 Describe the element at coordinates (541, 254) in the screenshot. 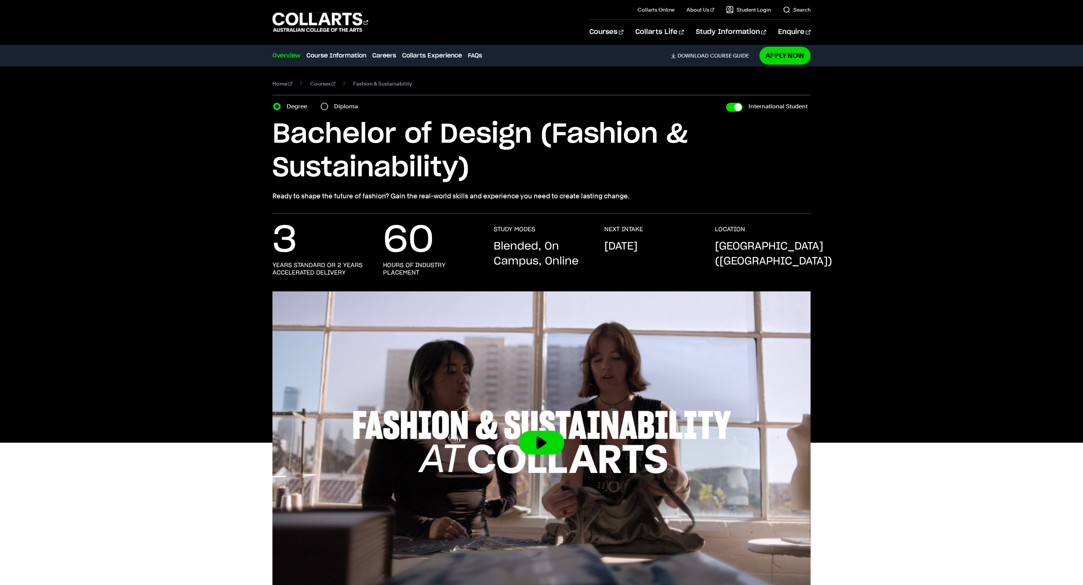

I see `p: Blended, On Campus, Online` at that location.